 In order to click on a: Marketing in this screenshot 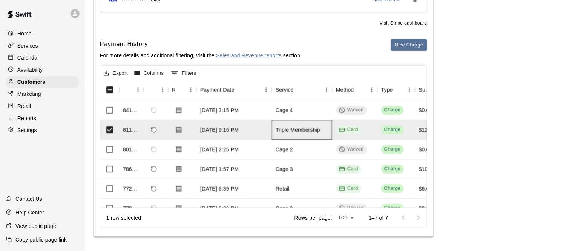, I will do `click(42, 94)`.